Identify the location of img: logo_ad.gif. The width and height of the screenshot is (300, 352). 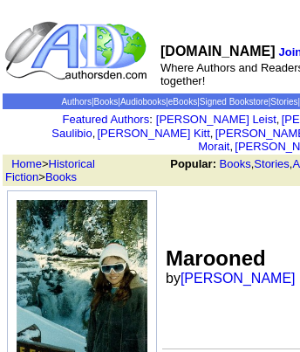
(78, 51).